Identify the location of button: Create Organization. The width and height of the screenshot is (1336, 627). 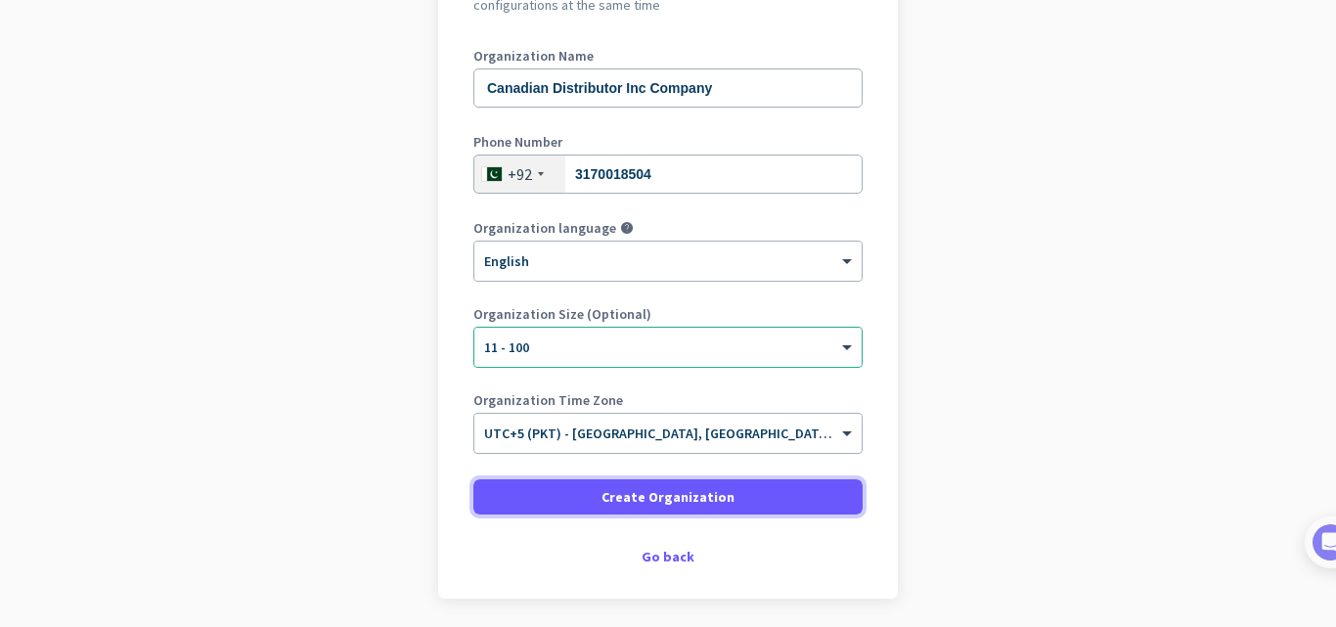
(668, 497).